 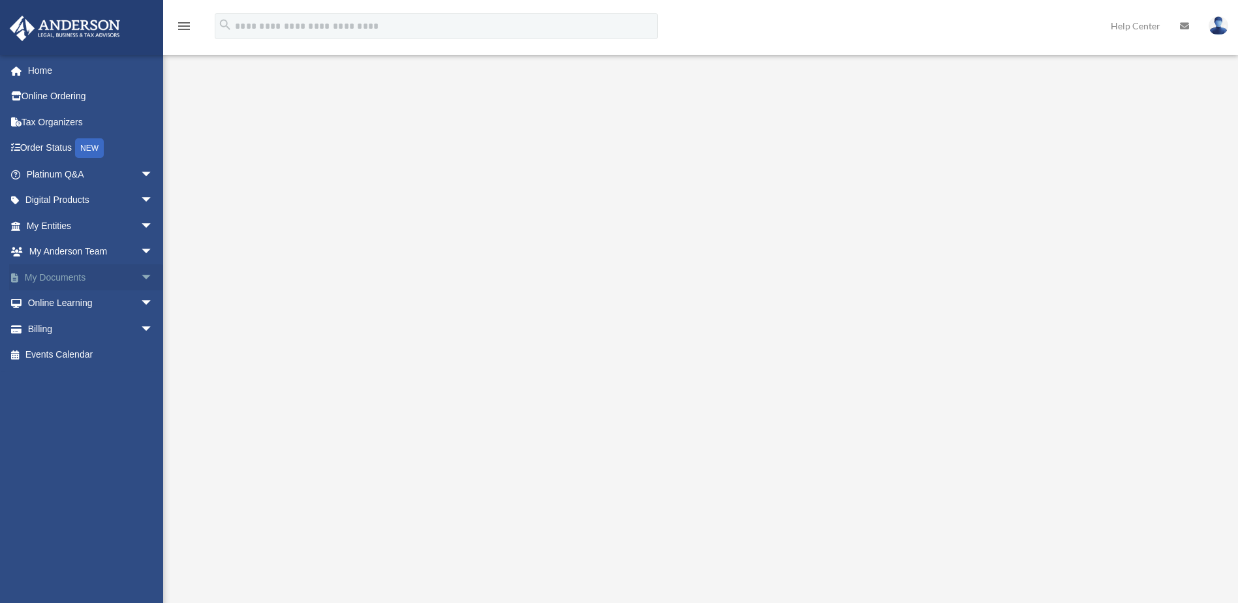 What do you see at coordinates (91, 355) in the screenshot?
I see `a: Events Calendar` at bounding box center [91, 355].